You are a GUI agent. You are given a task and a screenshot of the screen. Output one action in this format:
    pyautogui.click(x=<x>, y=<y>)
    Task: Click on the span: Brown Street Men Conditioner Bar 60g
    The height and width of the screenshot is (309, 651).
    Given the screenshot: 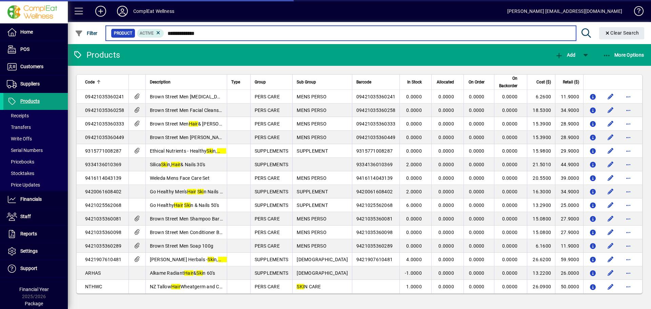 What is the action you would take?
    pyautogui.click(x=192, y=232)
    